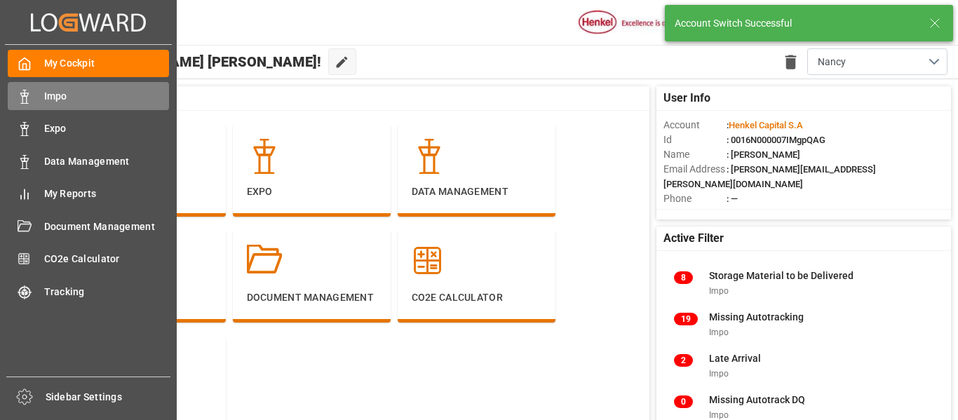  Describe the element at coordinates (88, 161) in the screenshot. I see `a: Data Management` at that location.